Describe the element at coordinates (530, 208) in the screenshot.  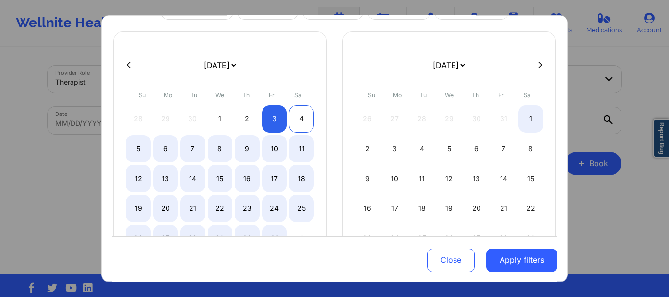
I see `div: Sat Nov 22 2025` at that location.